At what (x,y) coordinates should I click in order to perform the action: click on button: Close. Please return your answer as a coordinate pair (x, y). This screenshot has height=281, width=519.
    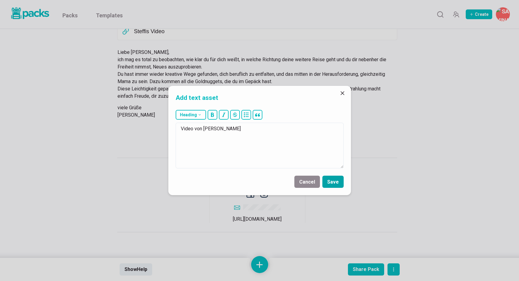
    Looking at the image, I should click on (343, 93).